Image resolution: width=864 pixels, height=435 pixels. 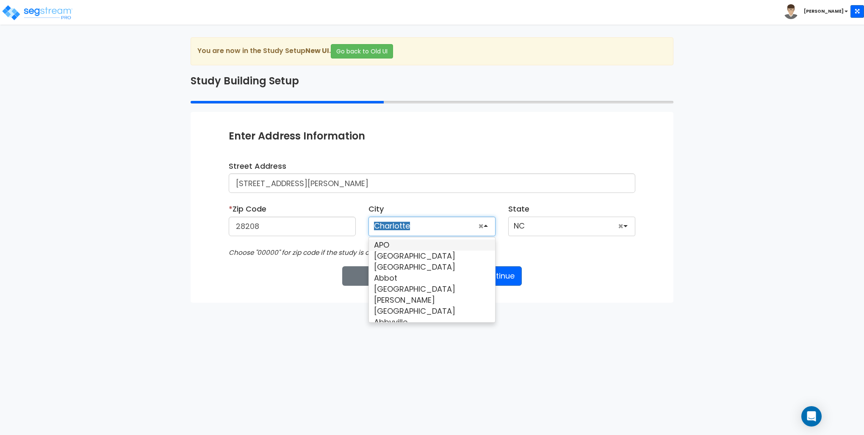 I want to click on strong: New UI, so click(x=317, y=50).